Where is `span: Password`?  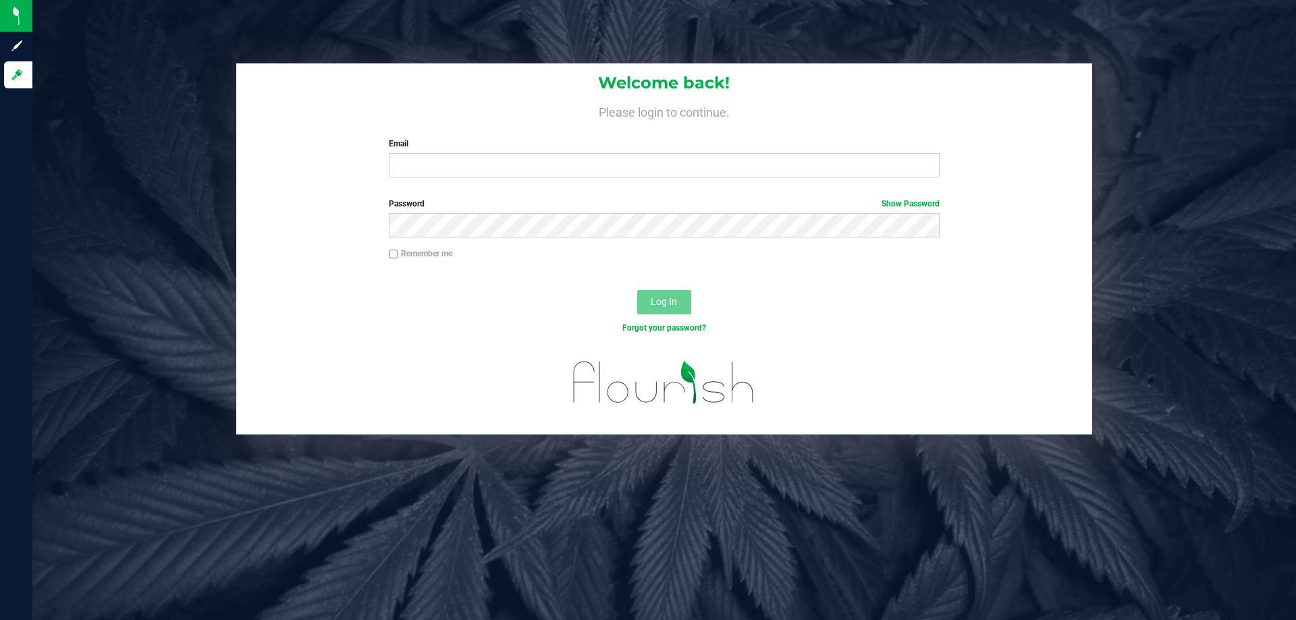
span: Password is located at coordinates (406, 204).